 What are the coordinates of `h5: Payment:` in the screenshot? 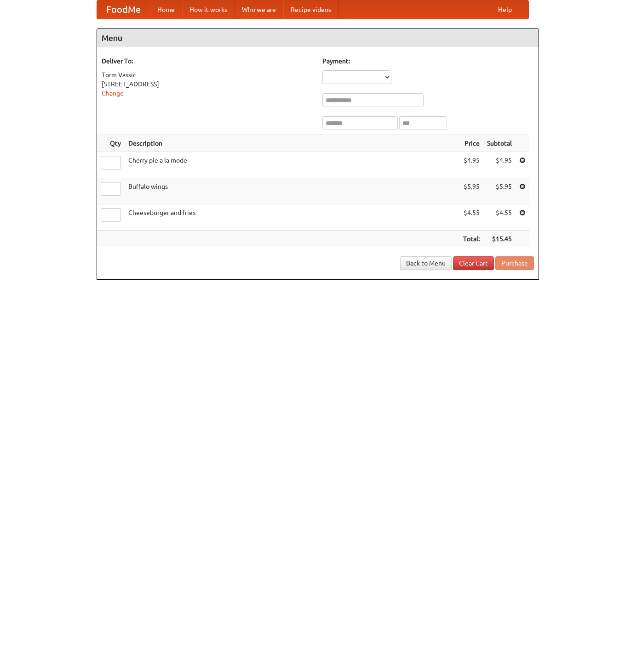 It's located at (428, 61).